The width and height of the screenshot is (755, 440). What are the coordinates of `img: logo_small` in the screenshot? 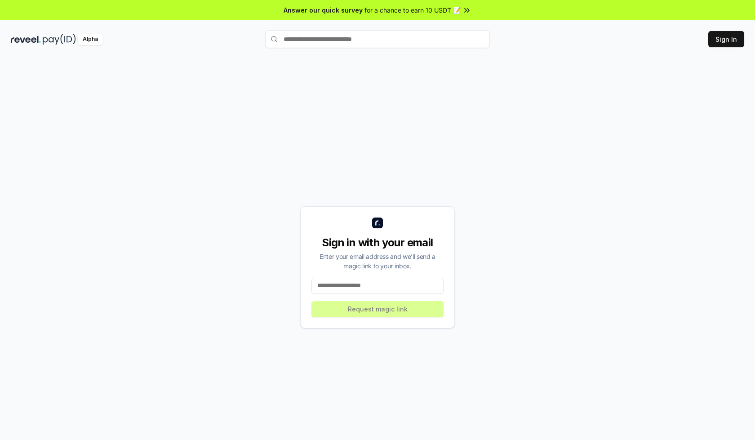 It's located at (377, 223).